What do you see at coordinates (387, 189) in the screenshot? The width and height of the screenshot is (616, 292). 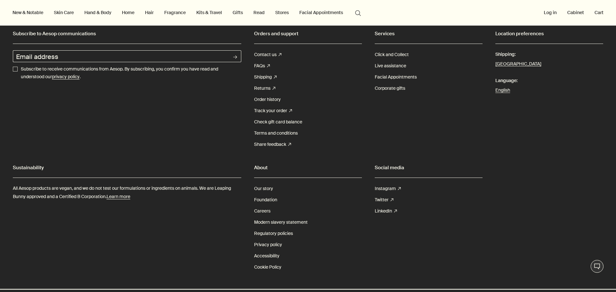 I see `a: Instagram` at bounding box center [387, 189].